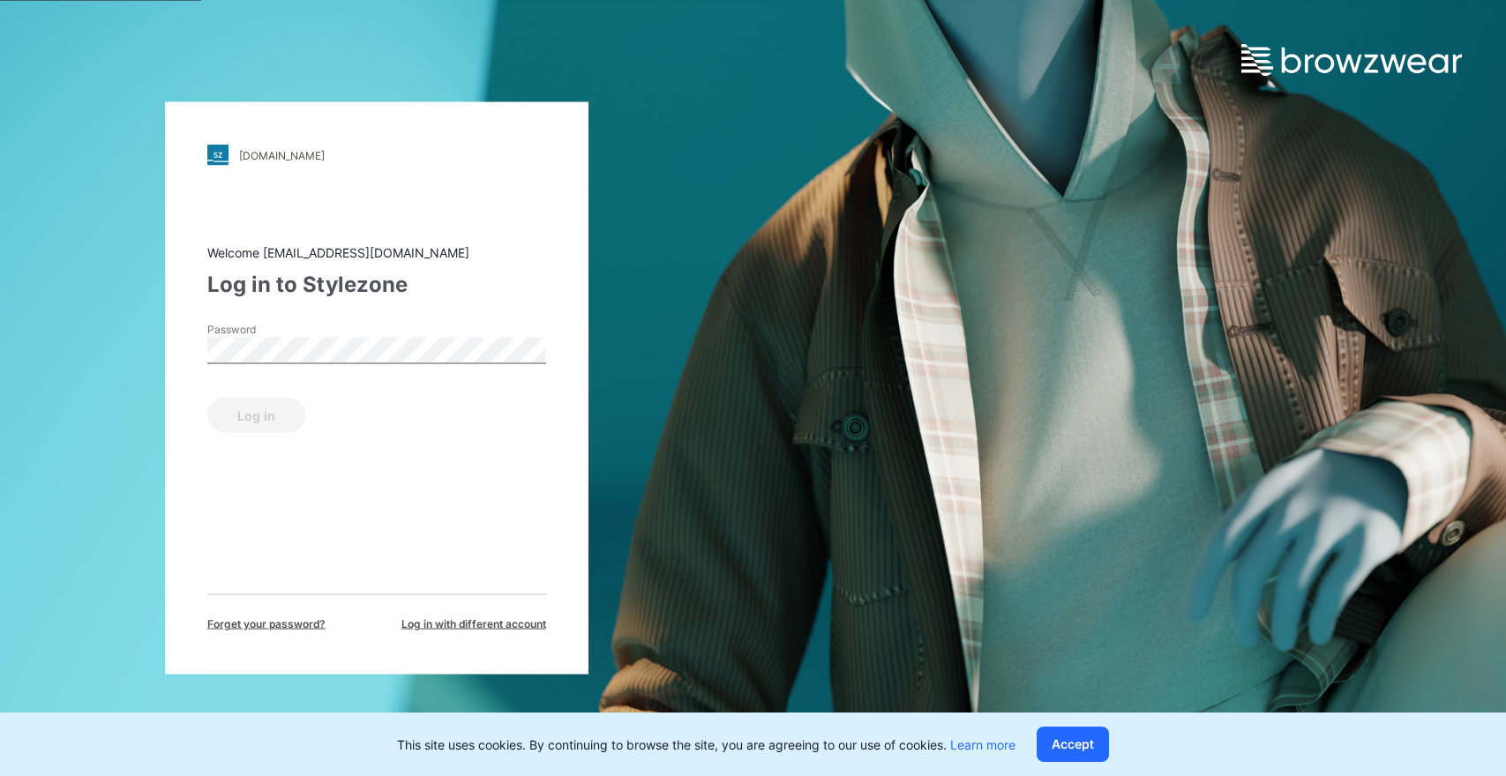 This screenshot has height=776, width=1506. Describe the element at coordinates (706, 745) in the screenshot. I see `p: This site uses cookies. By continuing to browse the site, you are agreeing to our use of cookies.` at that location.